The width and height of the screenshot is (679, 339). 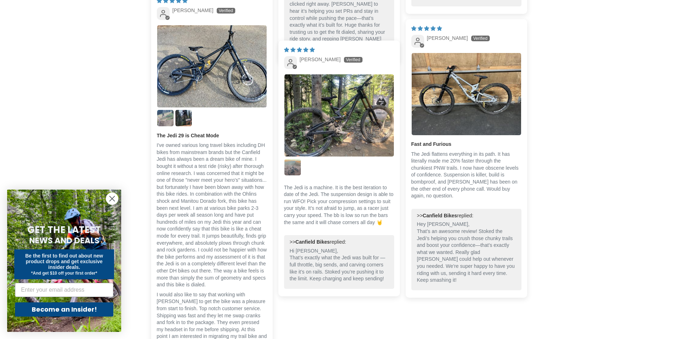 I want to click on span: Be the first to find out about new product drops and get exclusive insider deals., so click(x=64, y=262).